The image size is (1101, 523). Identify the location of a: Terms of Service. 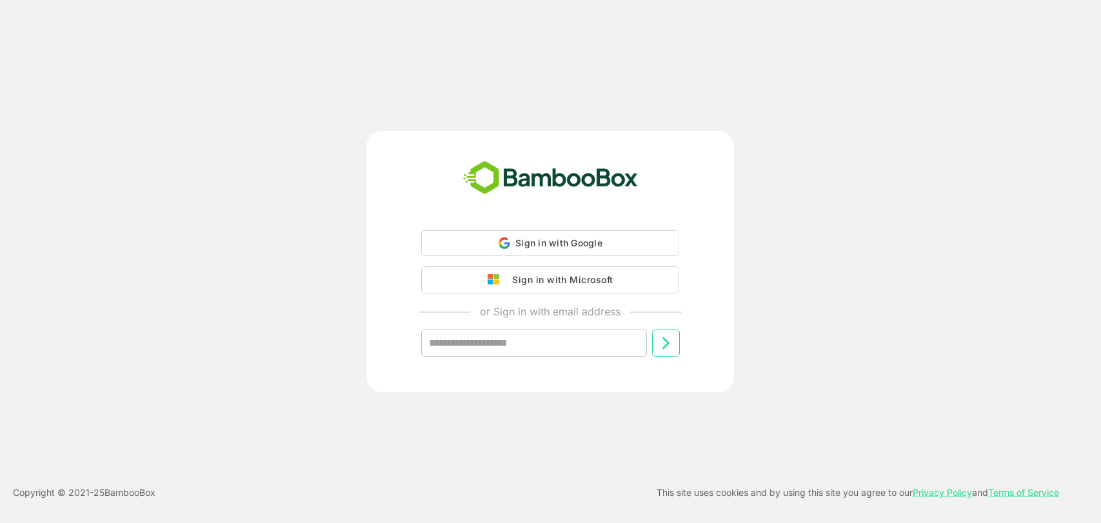
(1024, 492).